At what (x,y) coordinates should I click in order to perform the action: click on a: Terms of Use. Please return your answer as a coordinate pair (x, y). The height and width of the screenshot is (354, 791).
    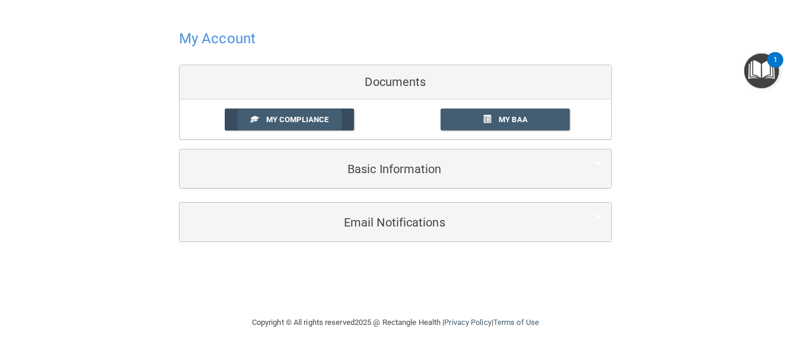
    Looking at the image, I should click on (516, 322).